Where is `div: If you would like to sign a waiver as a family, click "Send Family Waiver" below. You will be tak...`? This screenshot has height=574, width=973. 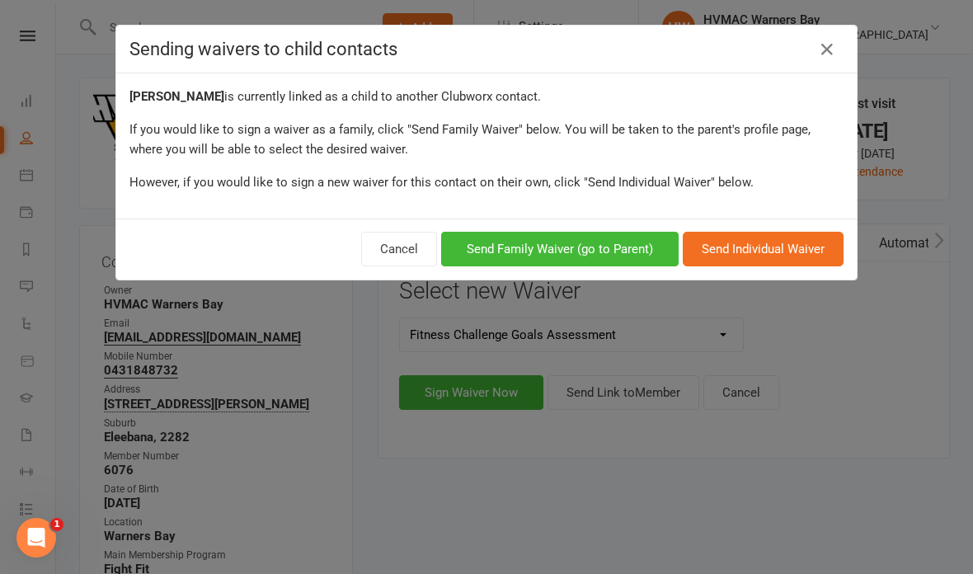 div: If you would like to sign a waiver as a family, click "Send Family Waiver" below. You will be tak... is located at coordinates (486, 139).